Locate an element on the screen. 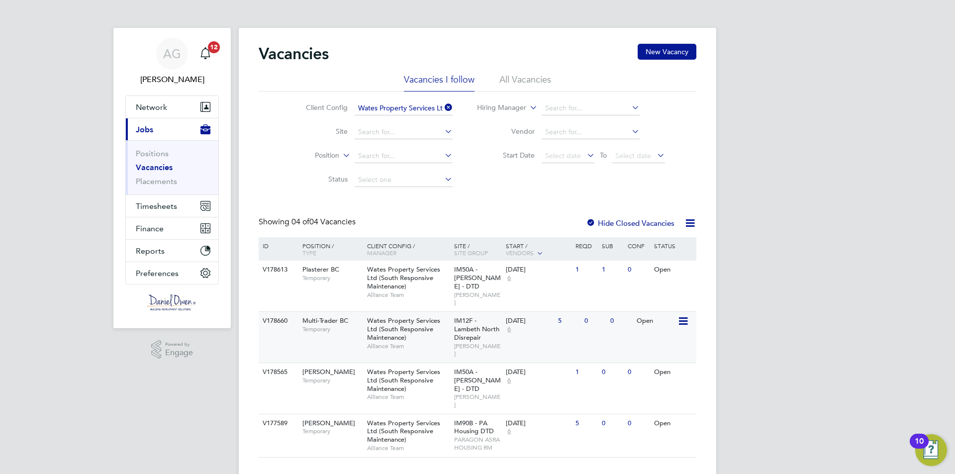 The width and height of the screenshot is (955, 474). button: New Vacancy is located at coordinates (667, 52).